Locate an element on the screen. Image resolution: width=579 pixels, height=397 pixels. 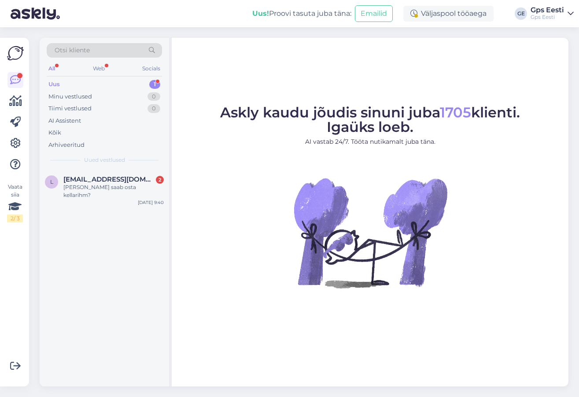
div: Väljaspool tööaega is located at coordinates (448, 14).